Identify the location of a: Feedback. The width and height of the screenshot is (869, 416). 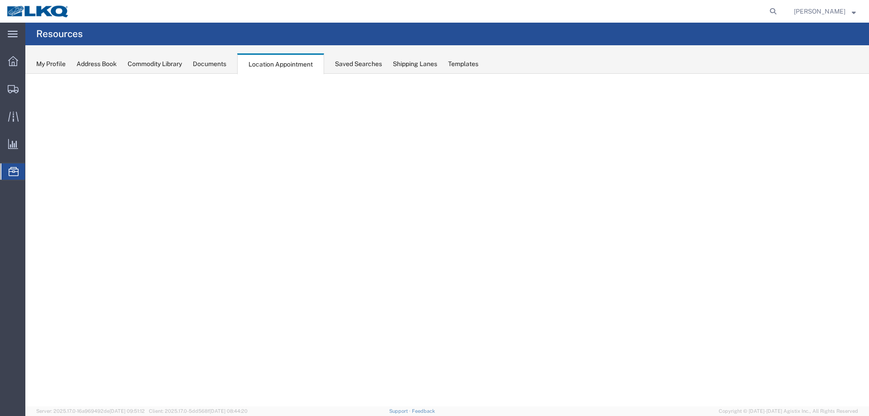
(423, 411).